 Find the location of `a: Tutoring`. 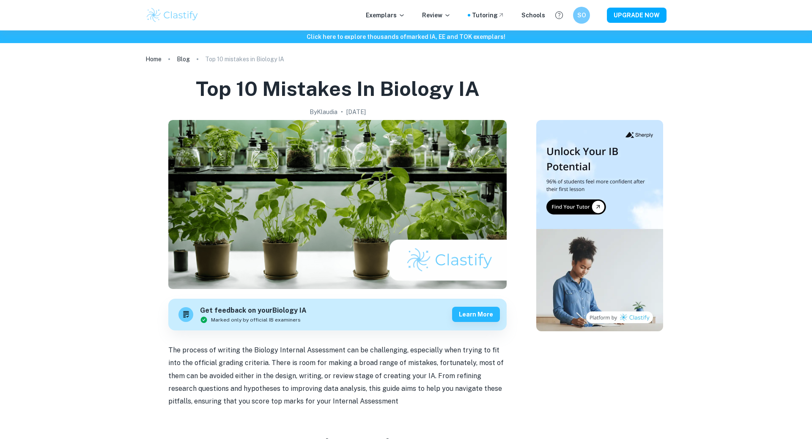

a: Tutoring is located at coordinates (488, 15).